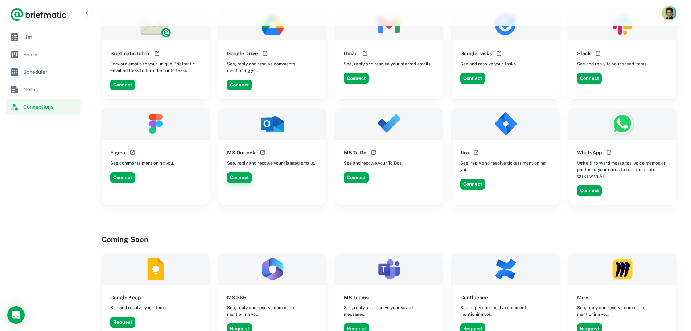 The height and width of the screenshot is (331, 691). Describe the element at coordinates (474, 297) in the screenshot. I see `h6: Confluence` at that location.